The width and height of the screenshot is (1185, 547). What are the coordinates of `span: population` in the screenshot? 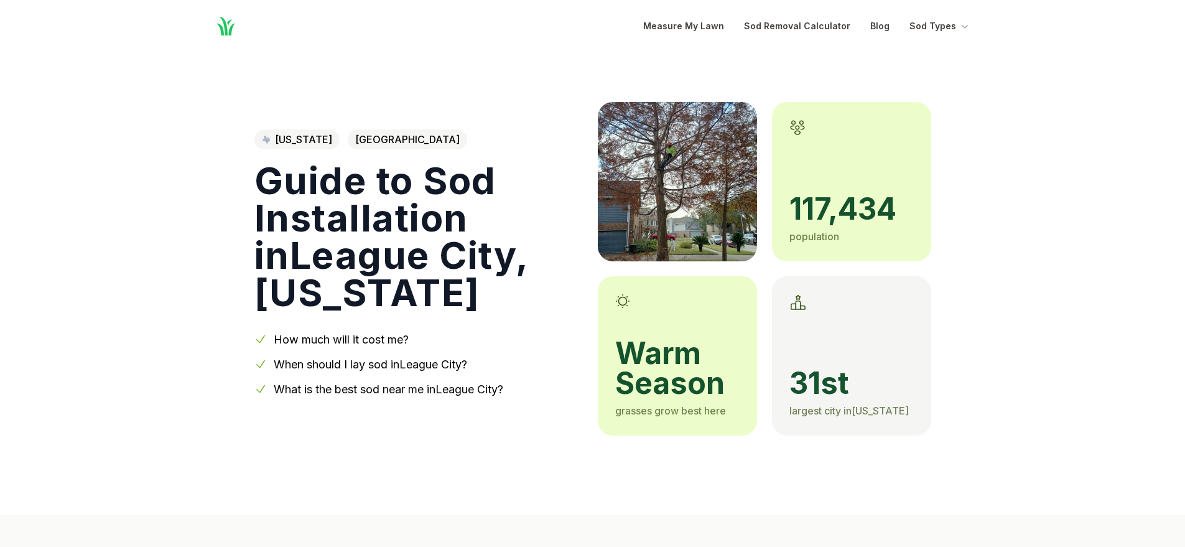 It's located at (814, 236).